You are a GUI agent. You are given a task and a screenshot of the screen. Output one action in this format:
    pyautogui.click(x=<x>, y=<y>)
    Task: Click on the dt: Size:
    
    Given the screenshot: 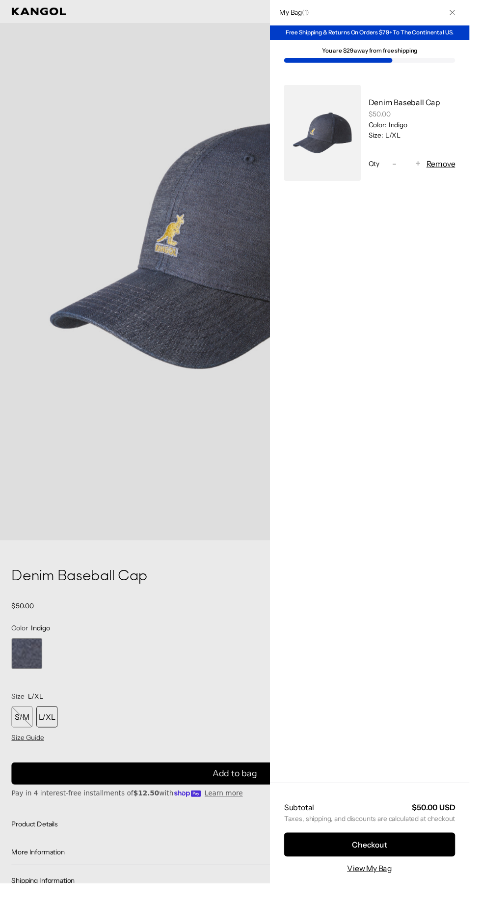 What is the action you would take?
    pyautogui.click(x=385, y=139)
    